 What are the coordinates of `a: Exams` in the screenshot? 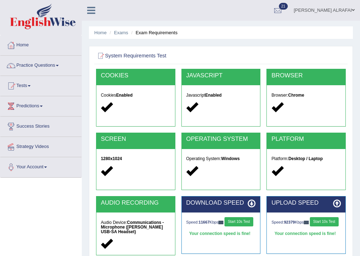 It's located at (121, 32).